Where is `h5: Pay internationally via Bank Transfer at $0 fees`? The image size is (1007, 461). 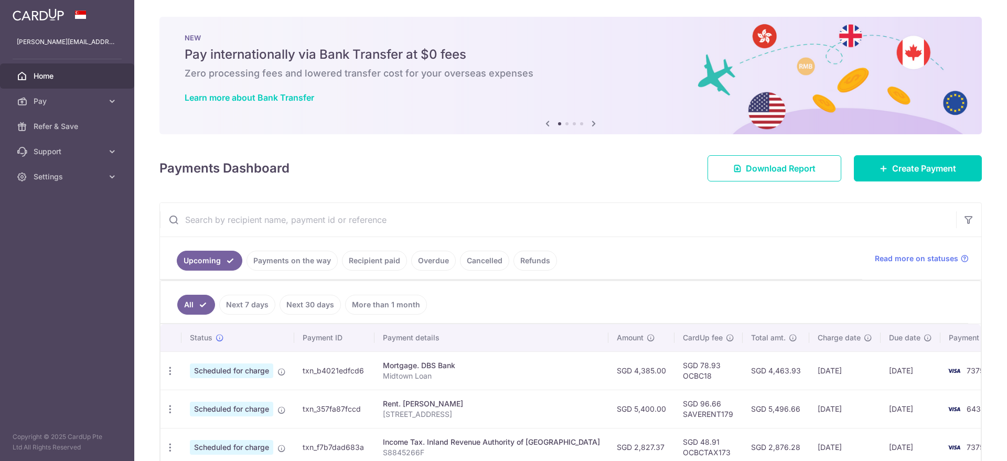 h5: Pay internationally via Bank Transfer at $0 fees is located at coordinates (570, 55).